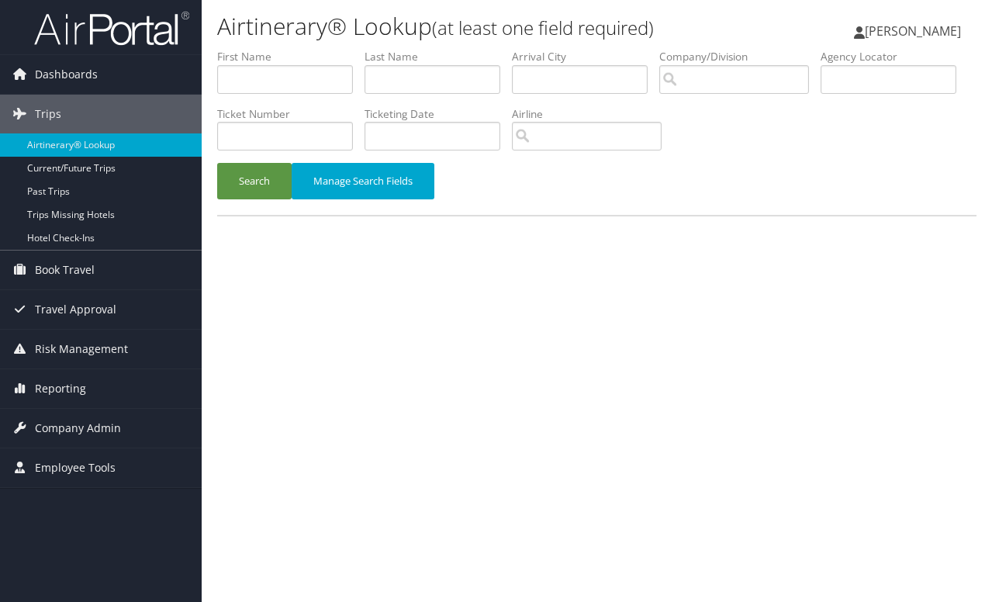  What do you see at coordinates (75, 310) in the screenshot?
I see `span: Travel Approval` at bounding box center [75, 310].